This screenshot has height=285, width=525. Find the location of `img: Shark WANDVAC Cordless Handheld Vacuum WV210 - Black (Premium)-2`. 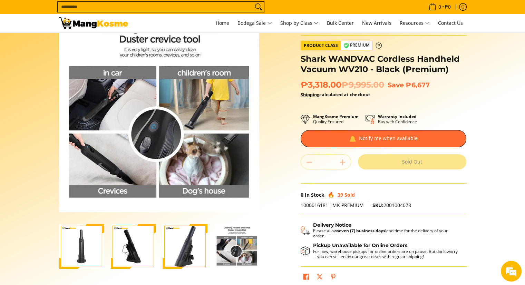

img: Shark WANDVAC Cordless Handheld Vacuum WV210 - Black (Premium)-2 is located at coordinates (133, 247).